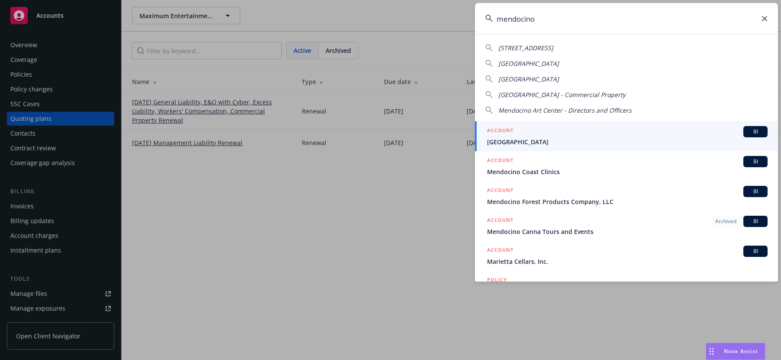 The image size is (781, 360). I want to click on span: Marietta Cellars, Inc., so click(627, 261).